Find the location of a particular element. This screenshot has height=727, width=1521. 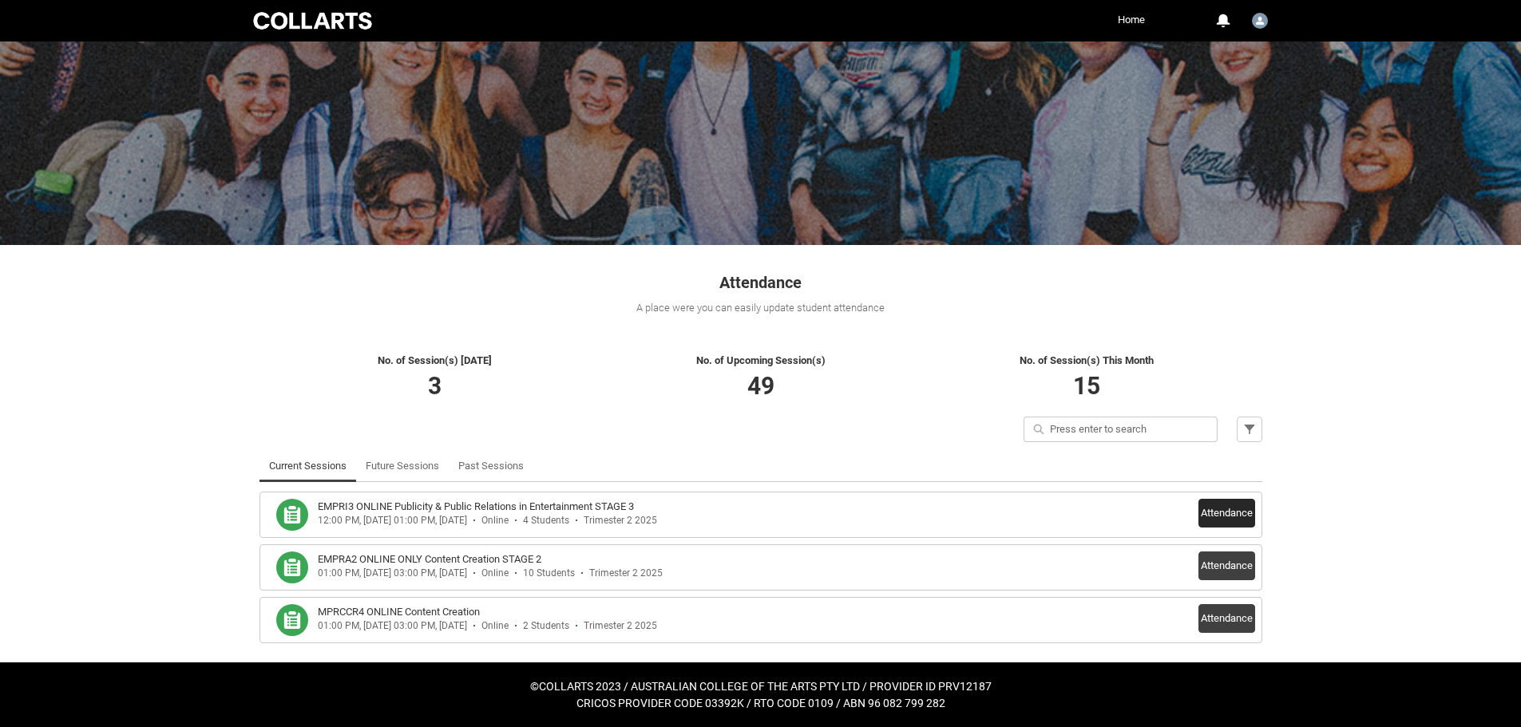

span: 3 is located at coordinates (434, 386).